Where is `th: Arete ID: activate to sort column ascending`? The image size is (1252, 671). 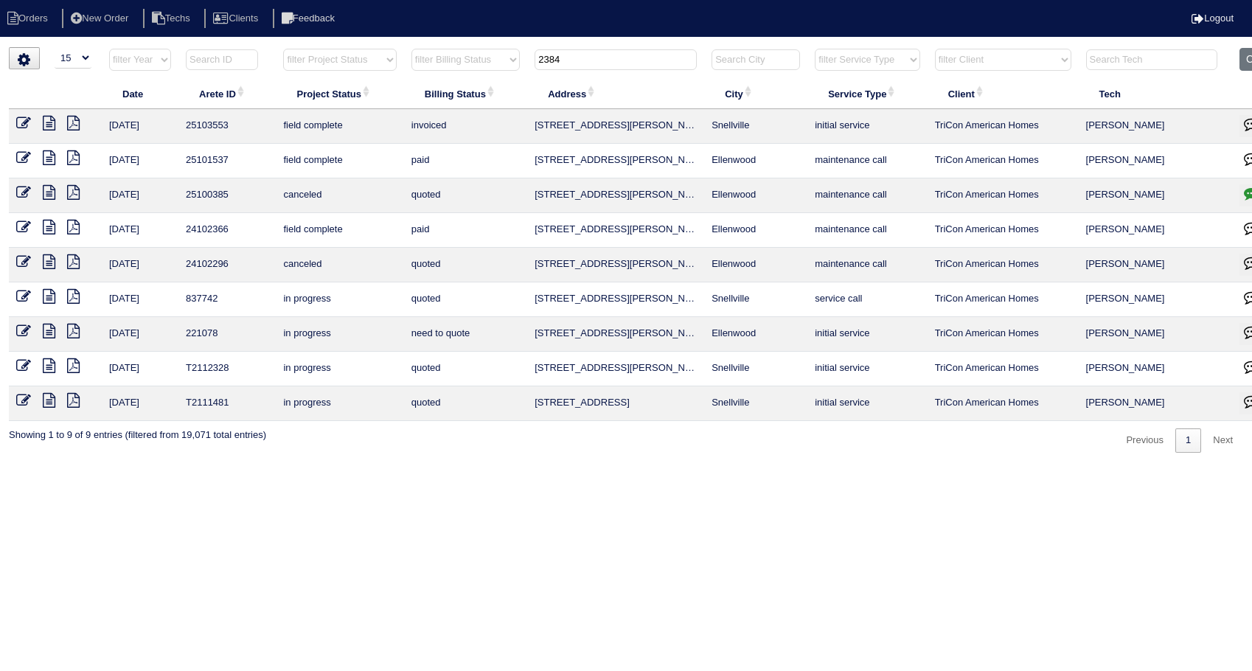
th: Arete ID: activate to sort column ascending is located at coordinates (227, 94).